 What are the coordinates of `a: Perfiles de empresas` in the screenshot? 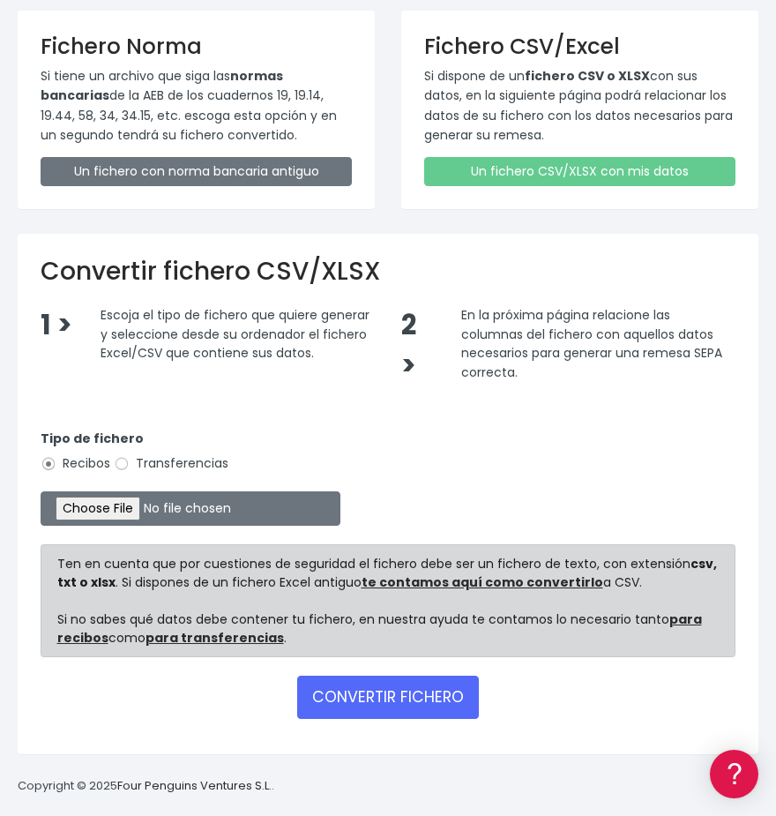 It's located at (176, 318).